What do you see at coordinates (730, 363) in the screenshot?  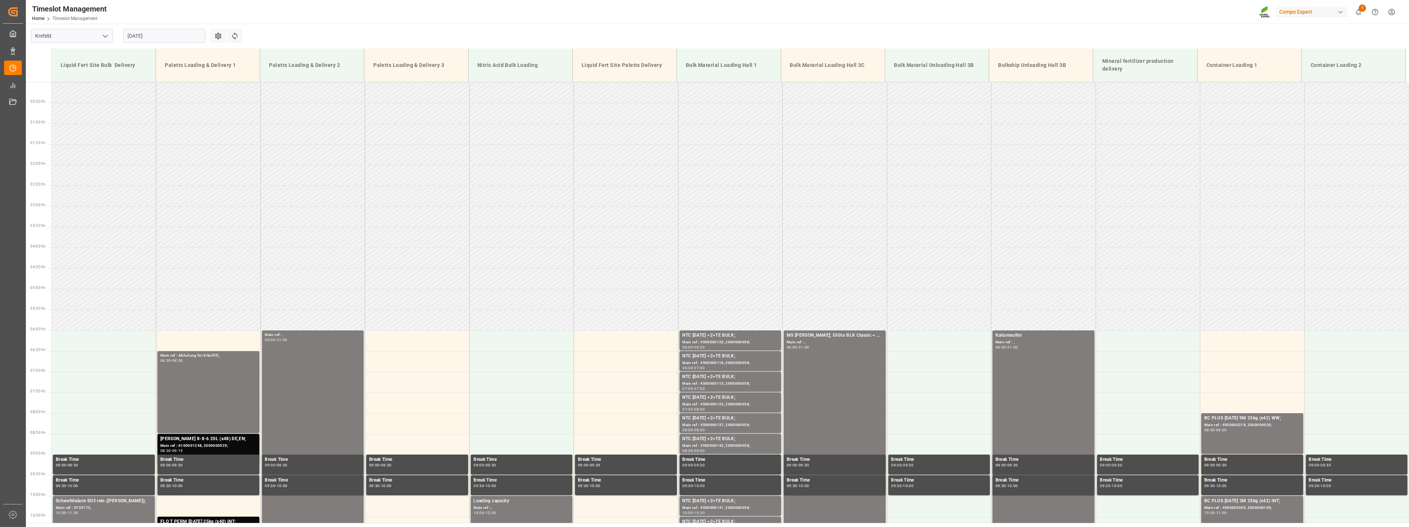 I see `div: Main ref : 4500000116, 2000000058;` at bounding box center [730, 363].